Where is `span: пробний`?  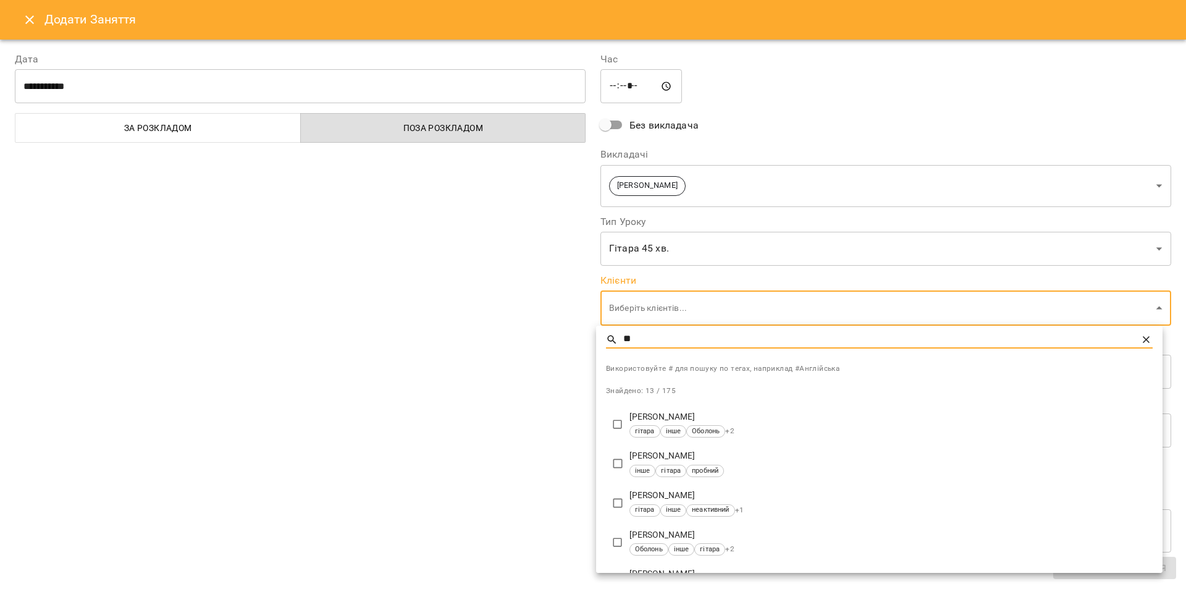 span: пробний is located at coordinates (705, 471).